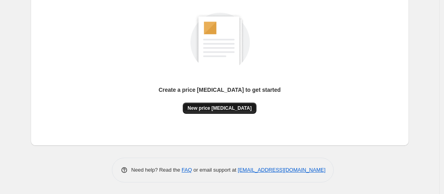 Image resolution: width=444 pixels, height=194 pixels. Describe the element at coordinates (215, 169) in the screenshot. I see `span: or email support at` at that location.